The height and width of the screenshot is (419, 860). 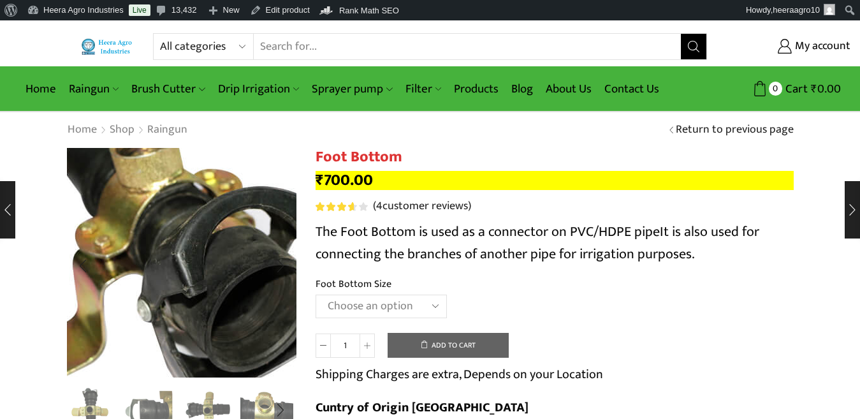 What do you see at coordinates (423, 89) in the screenshot?
I see `a: Filter` at bounding box center [423, 89].